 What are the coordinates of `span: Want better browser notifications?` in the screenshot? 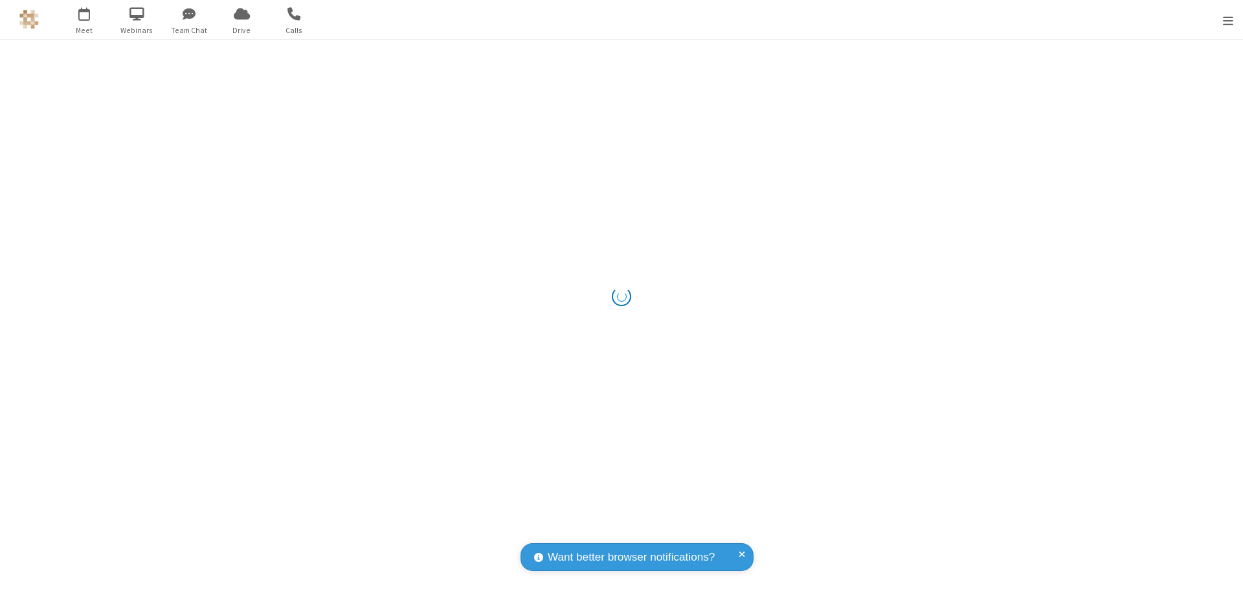 It's located at (631, 557).